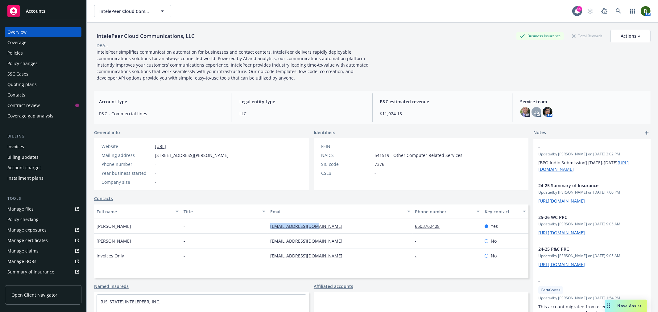 This screenshot has width=658, height=312. What do you see at coordinates (22, 85) in the screenshot?
I see `div: Quoting plans` at bounding box center [22, 85].